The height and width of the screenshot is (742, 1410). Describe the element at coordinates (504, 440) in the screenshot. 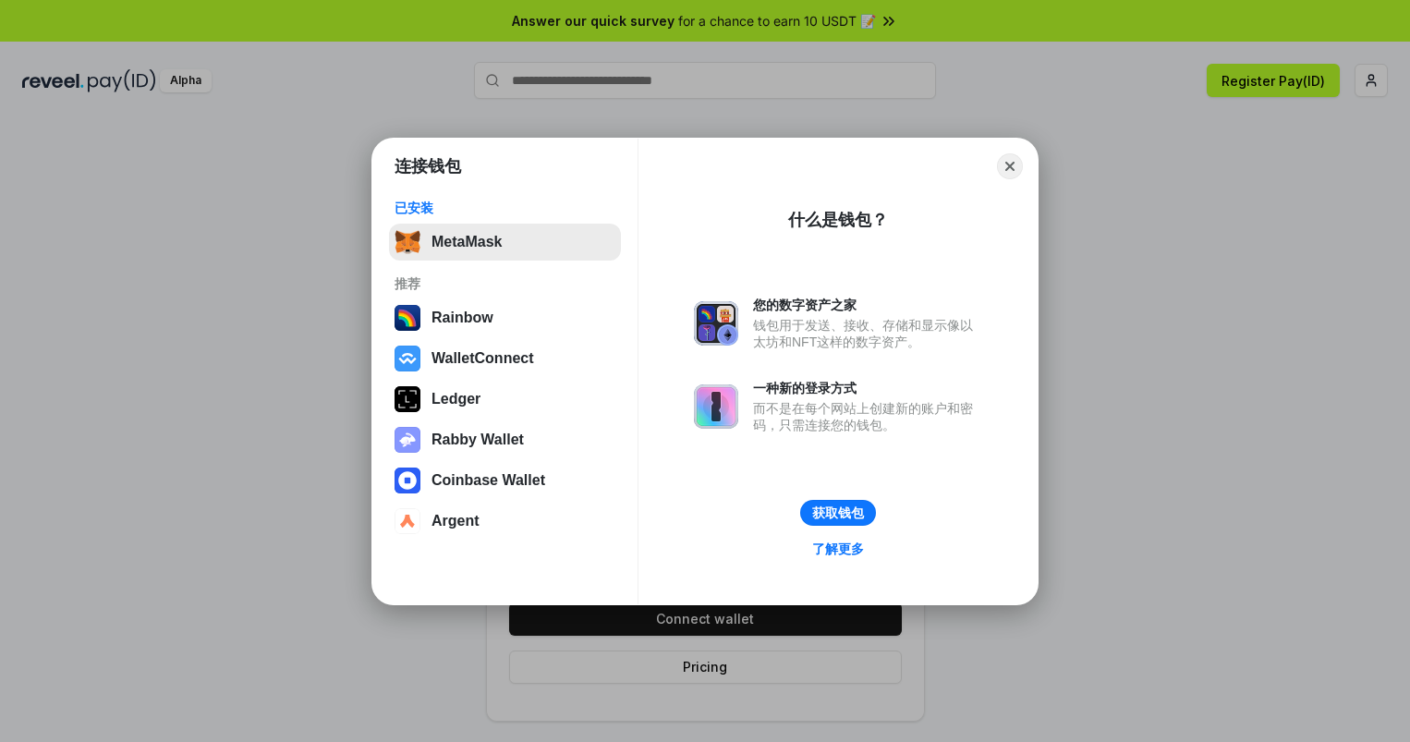

I see `button: Rabby Wallet` at that location.